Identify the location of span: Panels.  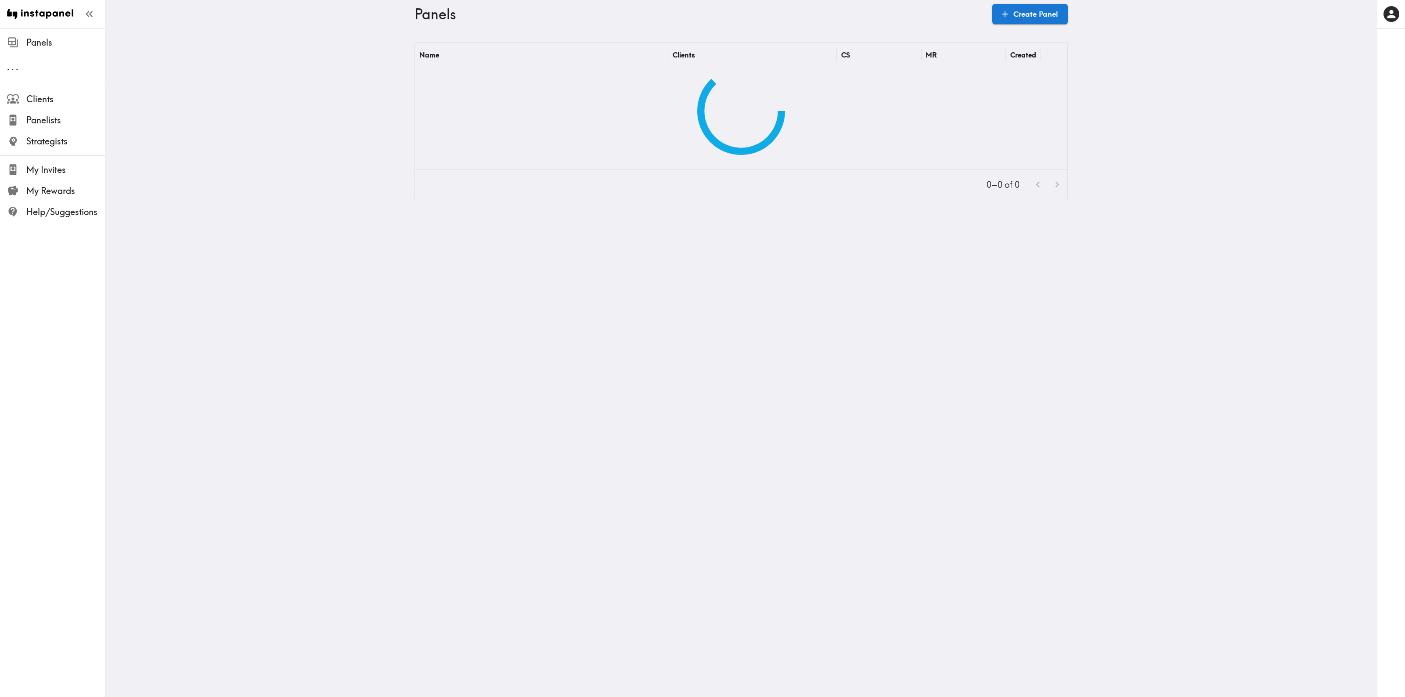
(65, 43).